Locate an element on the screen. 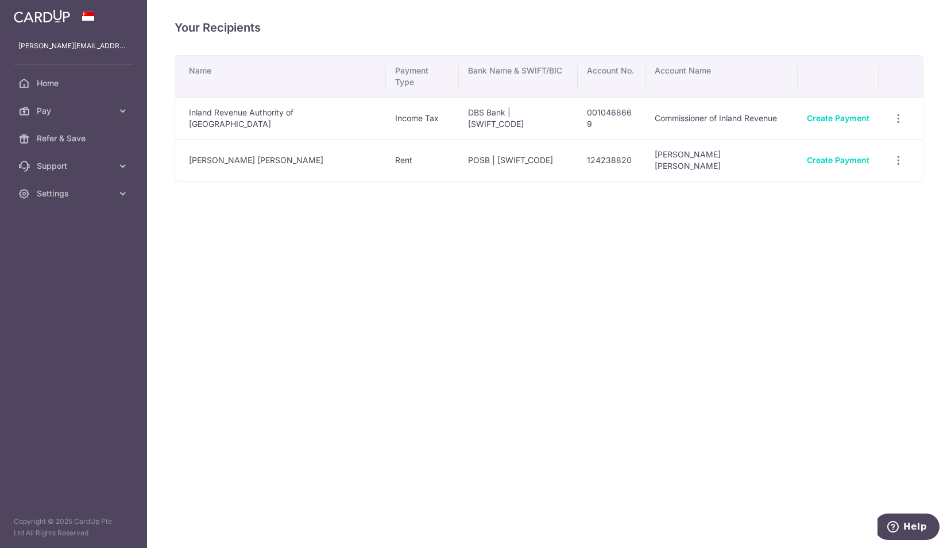 The width and height of the screenshot is (951, 548). span: Refer & Save is located at coordinates (75, 138).